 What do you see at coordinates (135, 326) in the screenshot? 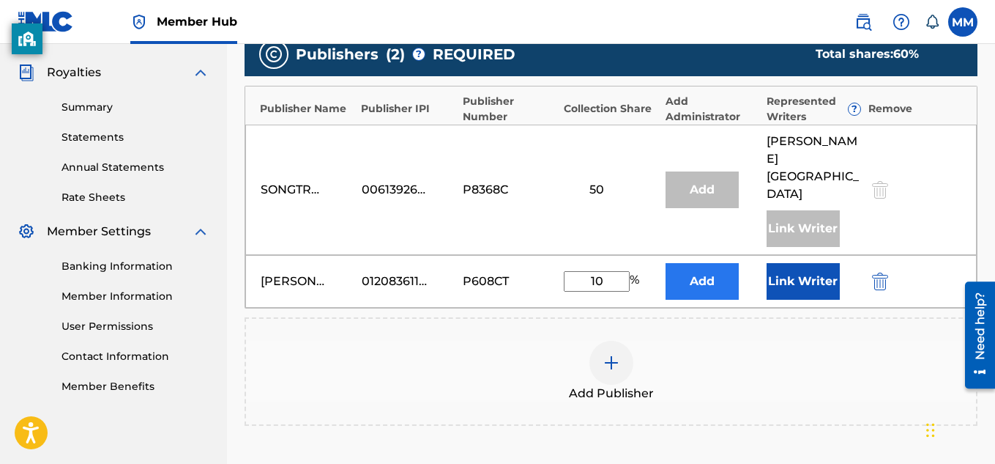
I see `a: User Permissions` at bounding box center [135, 326].